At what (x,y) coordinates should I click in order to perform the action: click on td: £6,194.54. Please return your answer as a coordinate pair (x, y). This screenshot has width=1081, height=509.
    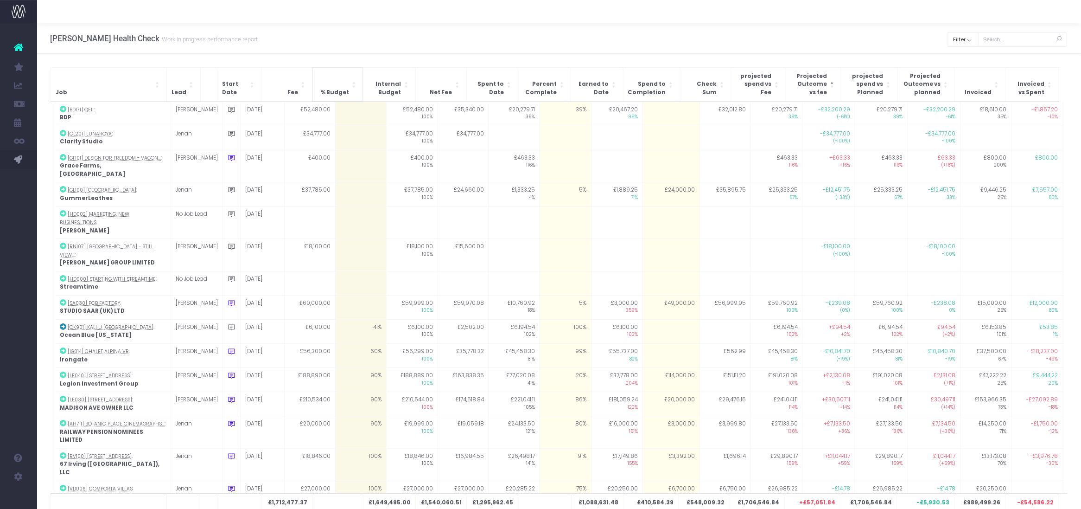
    Looking at the image, I should click on (881, 331).